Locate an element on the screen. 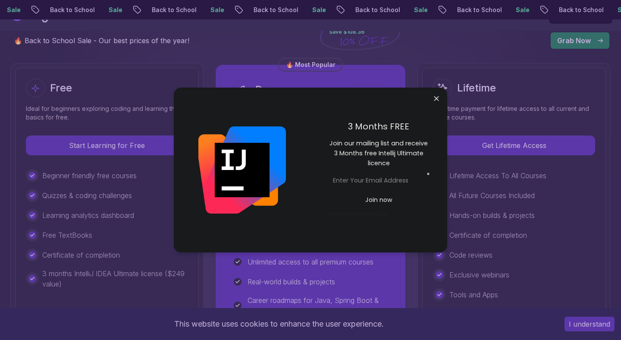  button: Start Learning for Free is located at coordinates (107, 145).